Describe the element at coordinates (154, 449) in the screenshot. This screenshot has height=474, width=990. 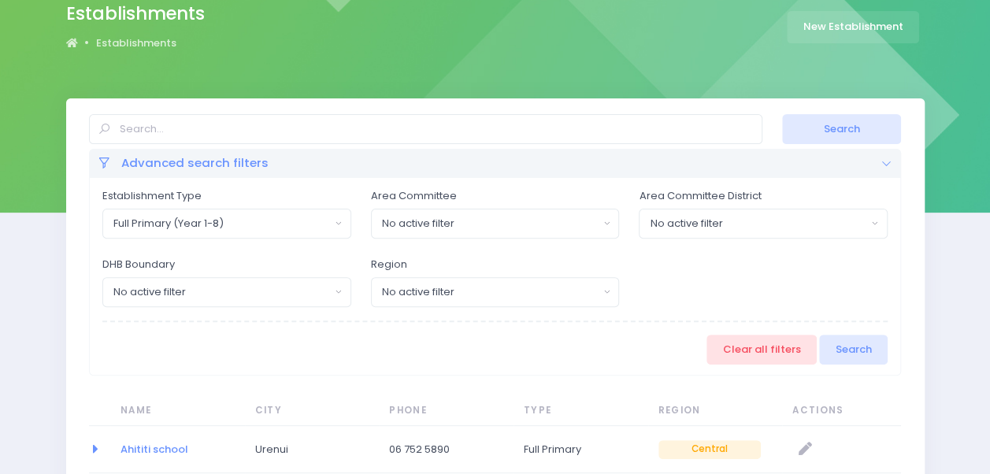
I see `a: Ahititi school` at that location.